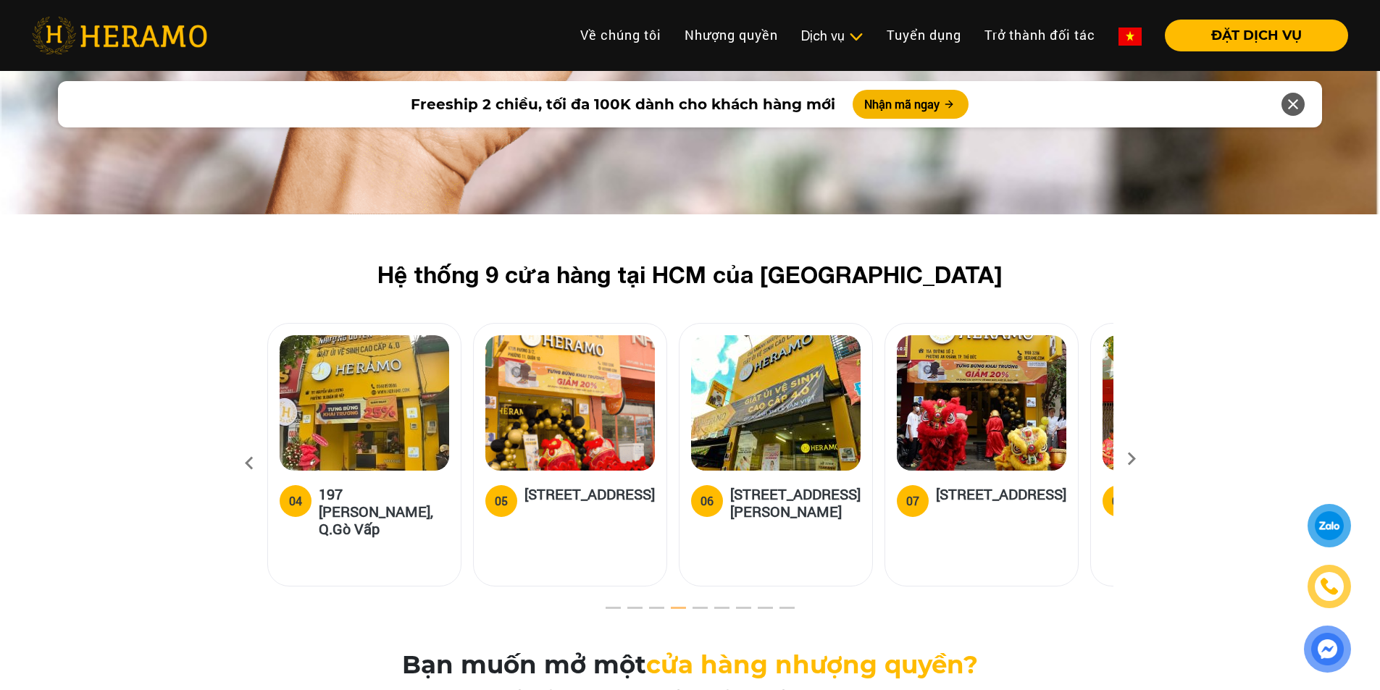 This screenshot has height=690, width=1380. Describe the element at coordinates (621, 35) in the screenshot. I see `a: Về chúng tôi` at that location.